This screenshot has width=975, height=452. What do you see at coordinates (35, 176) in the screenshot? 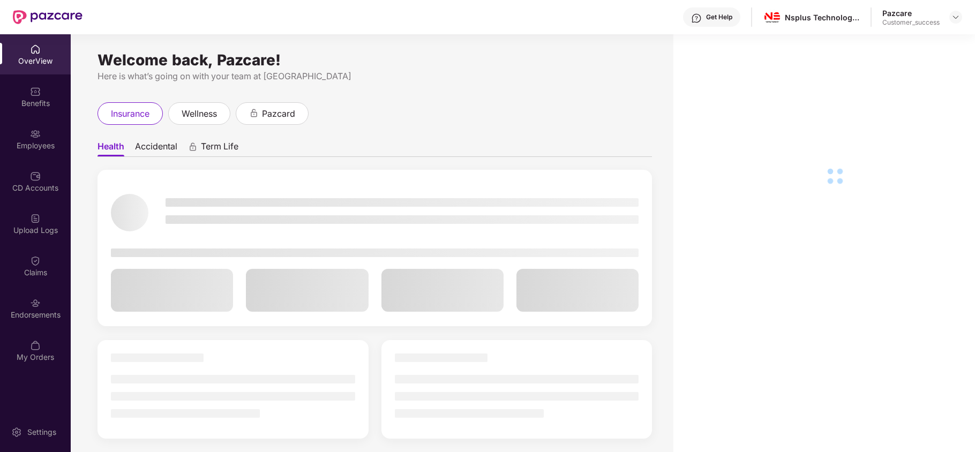
I see `img: svg+xml;base64,PHN2ZyBpZD0iQ0RfQWNjb3VudHMiIGRhdGEtbmFtZT0iQ0QgQWNjb3VudHMiIHhtbG5zPSJodHRwOi8vd3...` at bounding box center [35, 176].